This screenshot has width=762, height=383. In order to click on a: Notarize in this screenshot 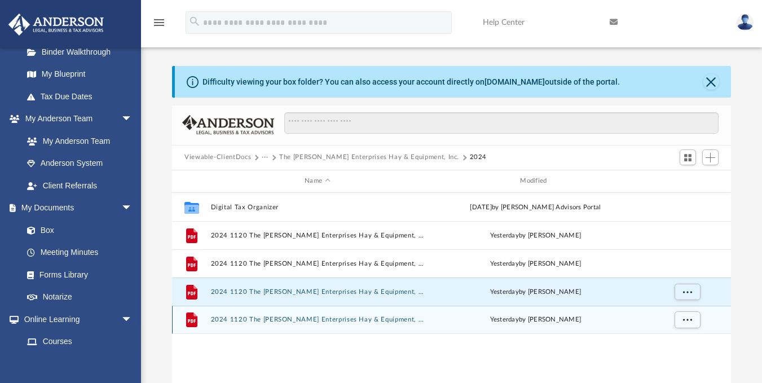, I will do `click(80, 297)`.